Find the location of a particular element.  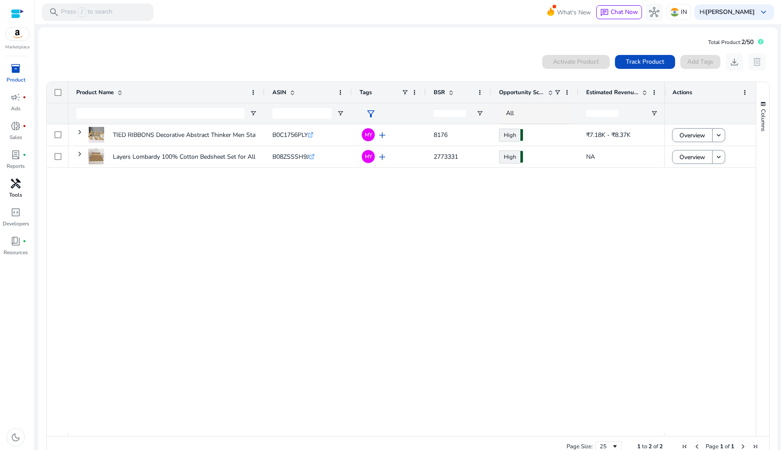

span: ₹7.18K - ₹8.37K is located at coordinates (609, 135).